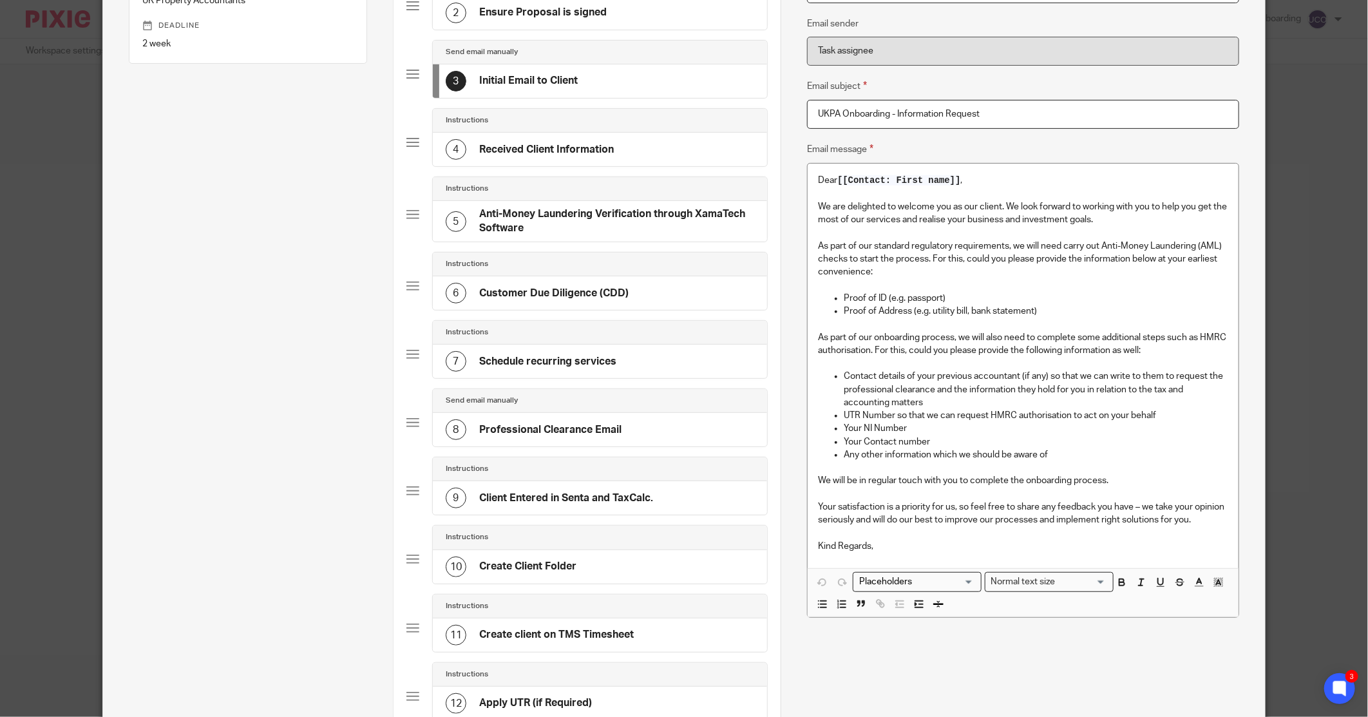 The image size is (1368, 717). Describe the element at coordinates (456, 430) in the screenshot. I see `div: 8` at that location.